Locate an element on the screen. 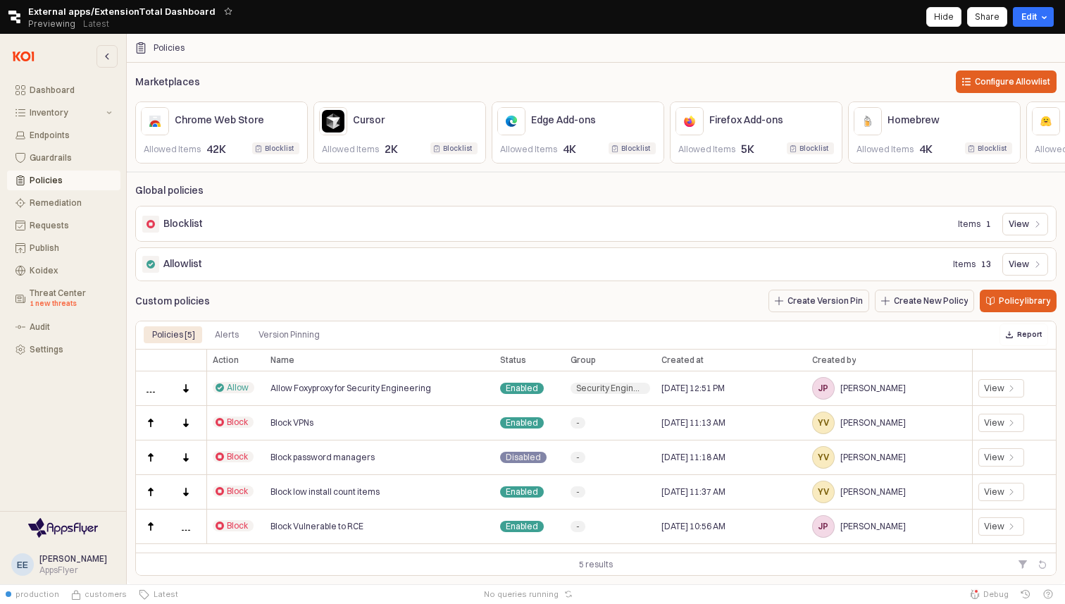 This screenshot has width=1065, height=604. span: Status is located at coordinates (513, 360).